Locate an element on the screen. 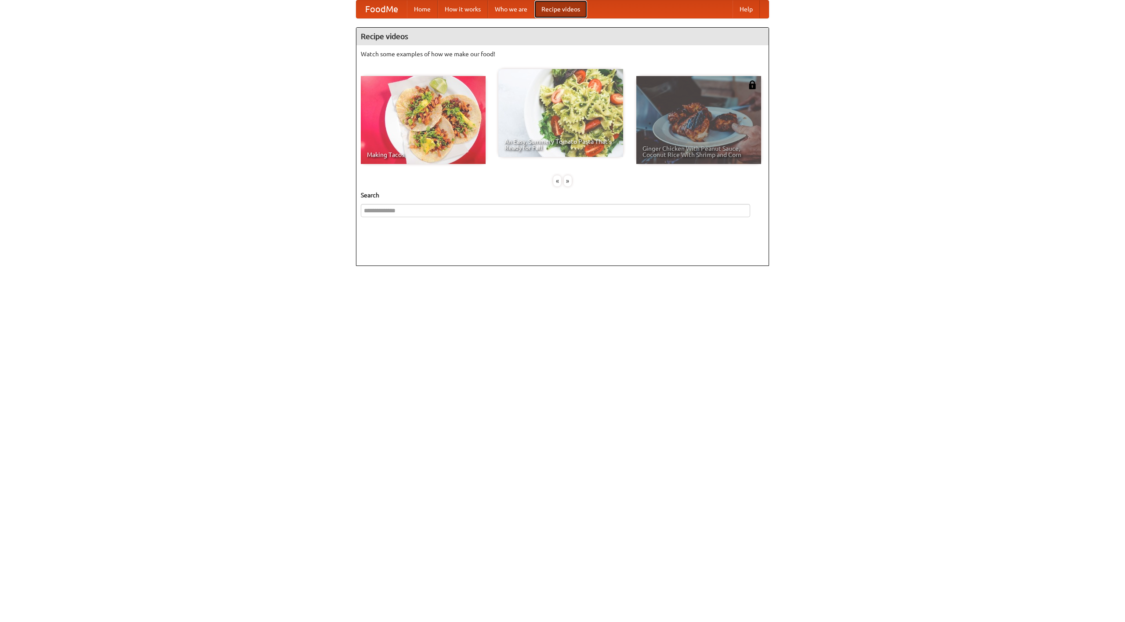  a: Home is located at coordinates (422, 9).